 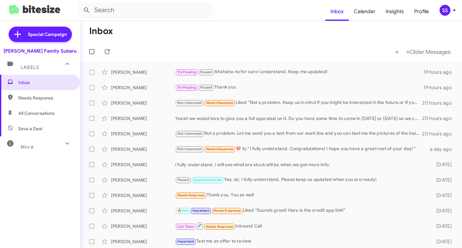 I want to click on div: Ahahaha no for sure i understand. Keep me updated!, so click(x=299, y=72).